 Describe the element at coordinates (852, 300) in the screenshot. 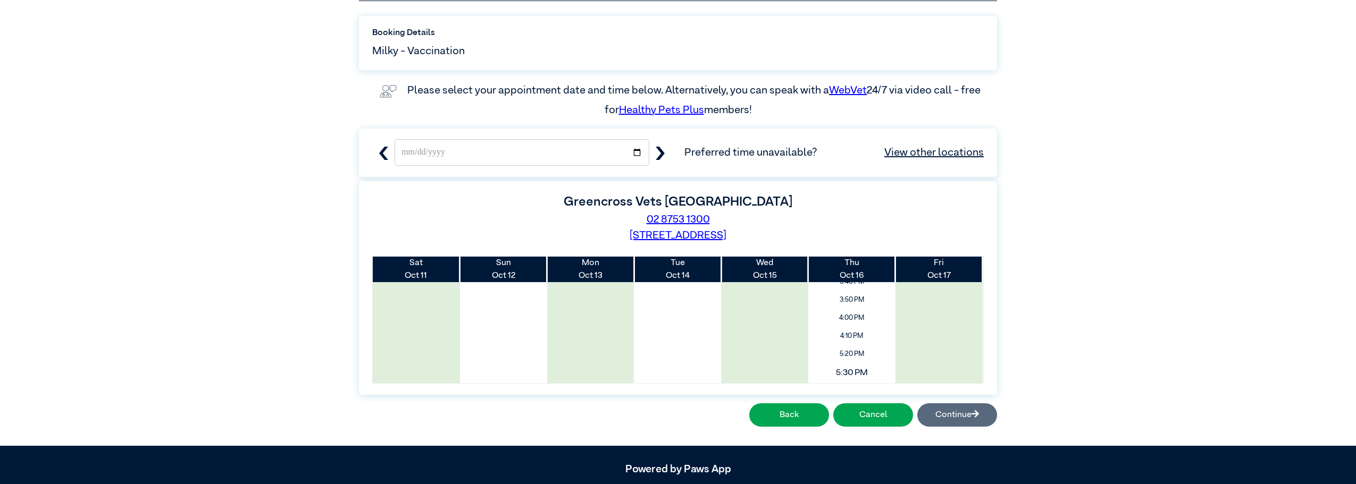

I see `span: 3:50 PM` at that location.